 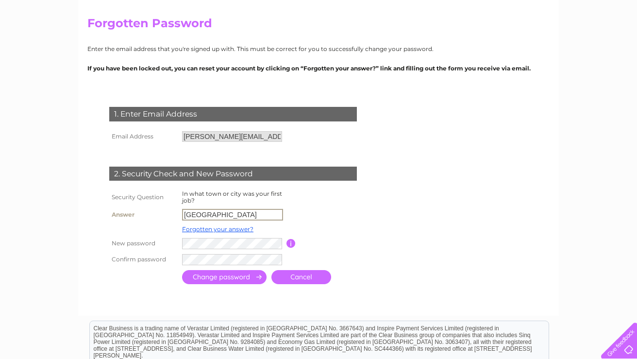 What do you see at coordinates (143, 215) in the screenshot?
I see `th: Answer` at bounding box center [143, 215].